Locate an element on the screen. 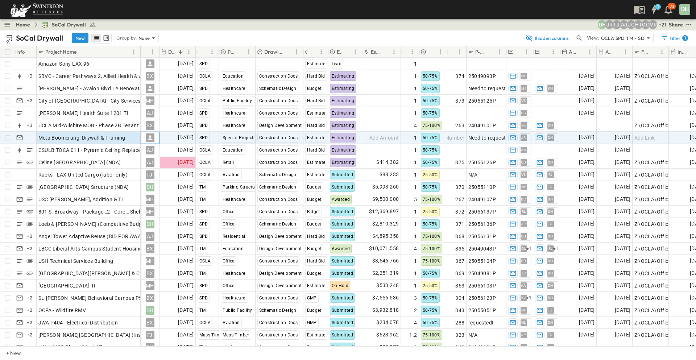 This screenshot has height=360, width=696. span: 371 is located at coordinates (460, 224).